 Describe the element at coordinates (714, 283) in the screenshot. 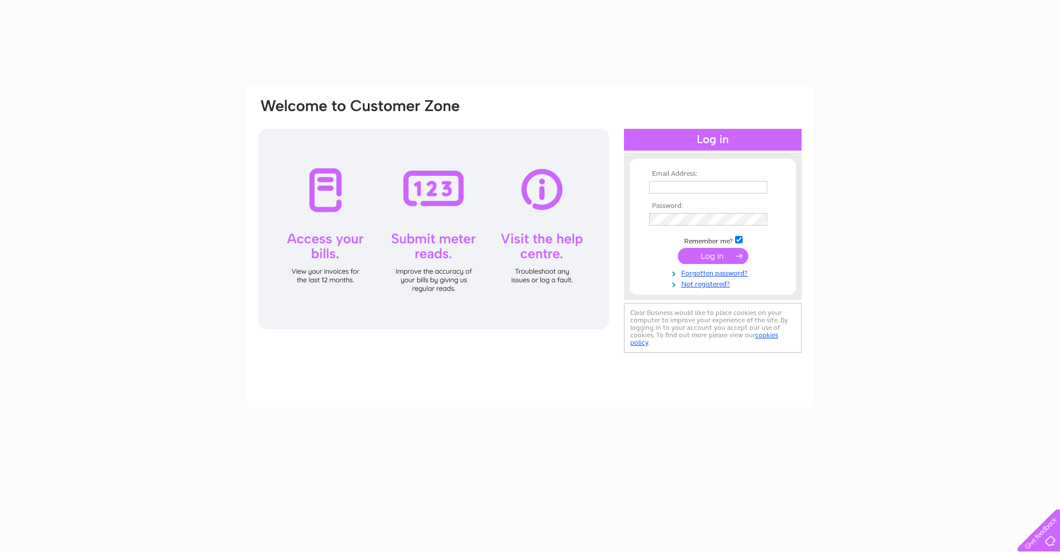

I see `a: Not registered?` at that location.